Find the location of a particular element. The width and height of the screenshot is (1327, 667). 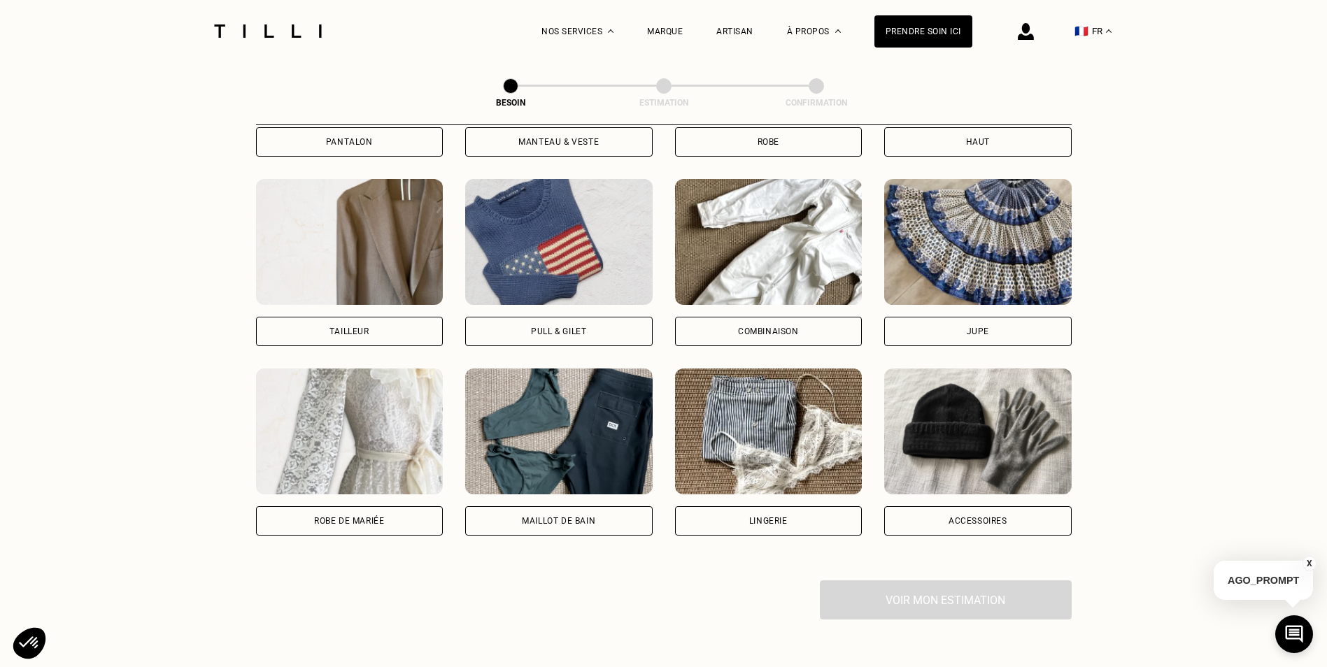

div: Marque is located at coordinates (665, 31).